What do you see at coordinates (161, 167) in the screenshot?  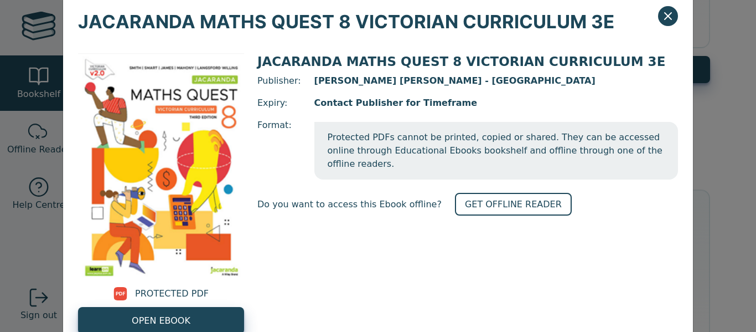 I see `img: 8d785318-ed67-46da-8c3e-fa495969716c.png` at bounding box center [161, 167].